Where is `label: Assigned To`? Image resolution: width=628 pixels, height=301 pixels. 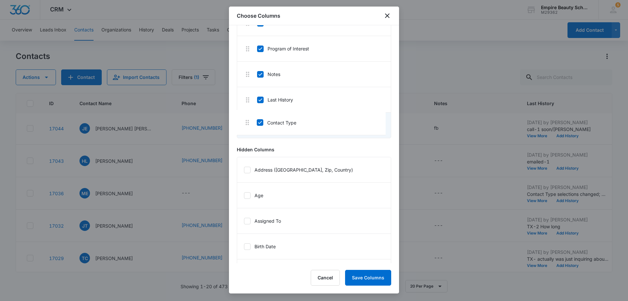 label: Assigned To is located at coordinates (262, 220).